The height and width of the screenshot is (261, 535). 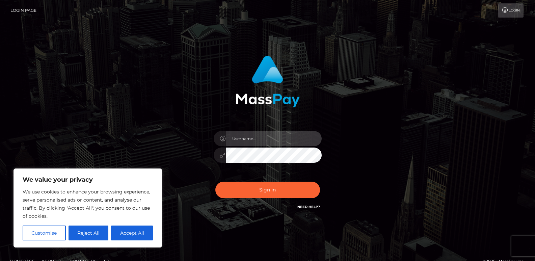 I want to click on p: We use cookies to enhance your browsing experience, serve personalised ads or content, and analys..., so click(x=88, y=204).